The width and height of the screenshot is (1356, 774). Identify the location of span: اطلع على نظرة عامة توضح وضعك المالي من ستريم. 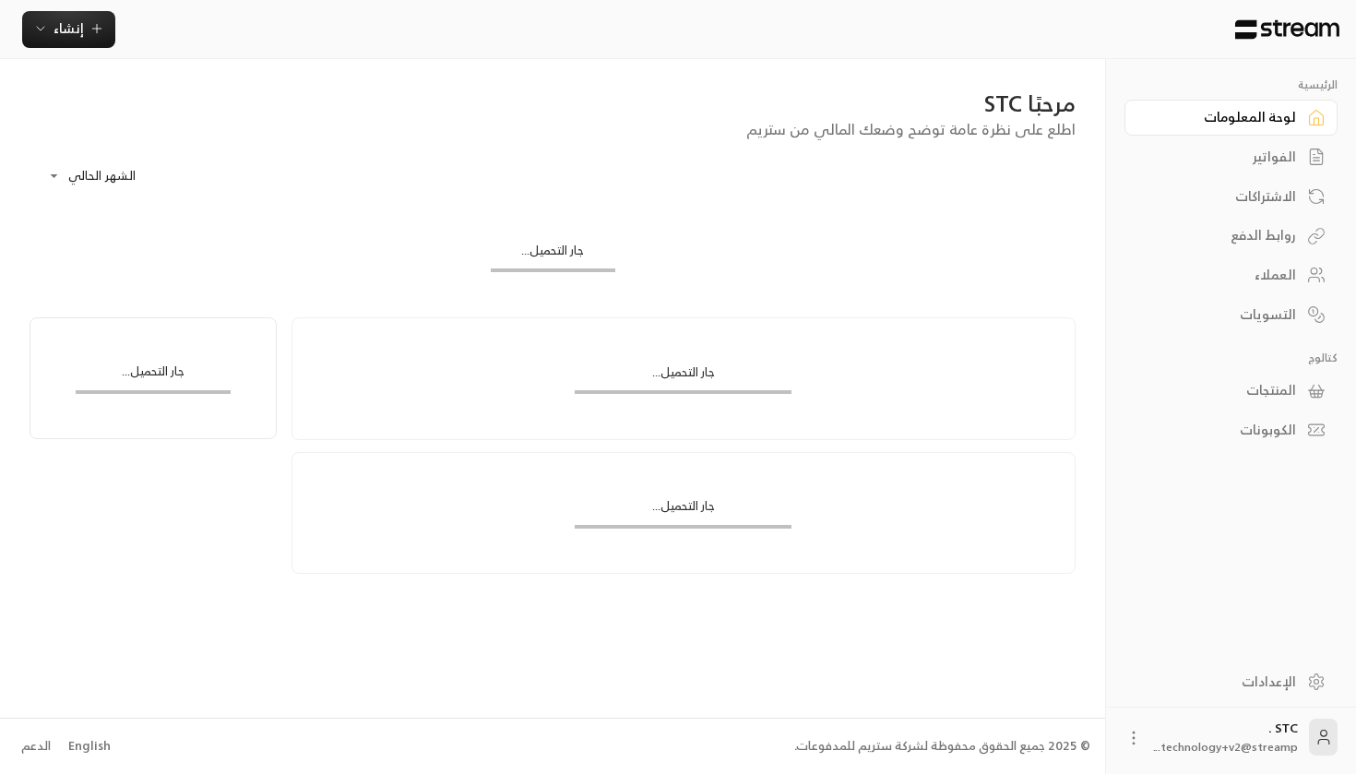
(910, 129).